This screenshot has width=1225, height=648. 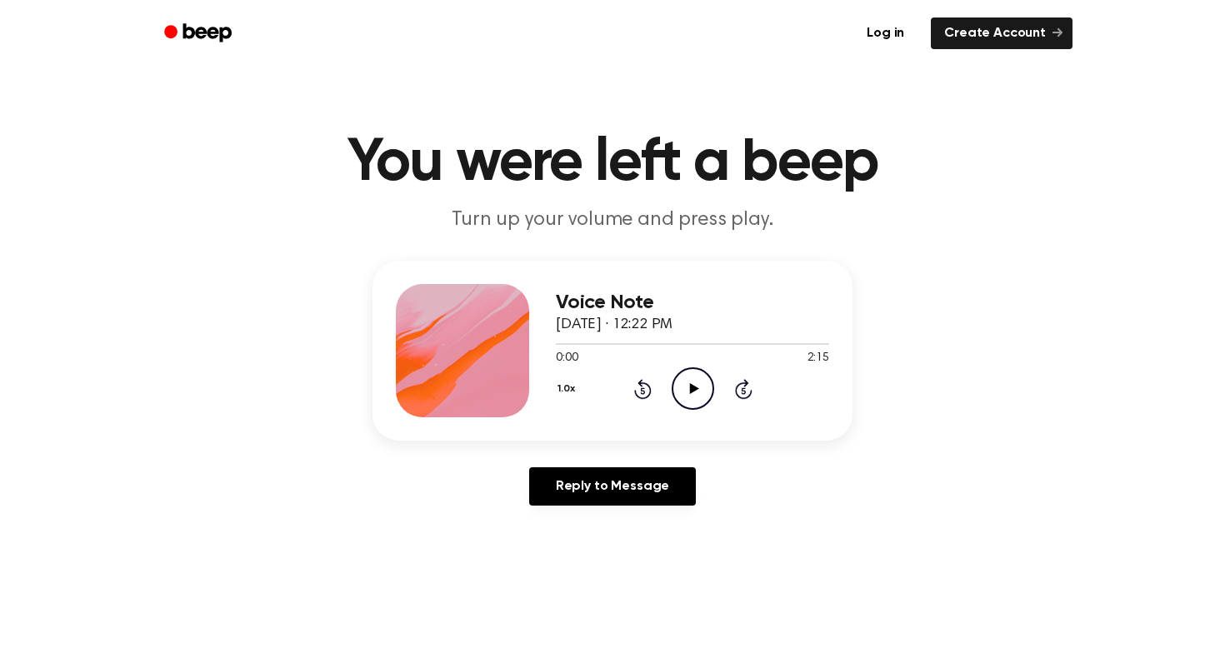 I want to click on p: Turn up your volume and press play., so click(x=613, y=220).